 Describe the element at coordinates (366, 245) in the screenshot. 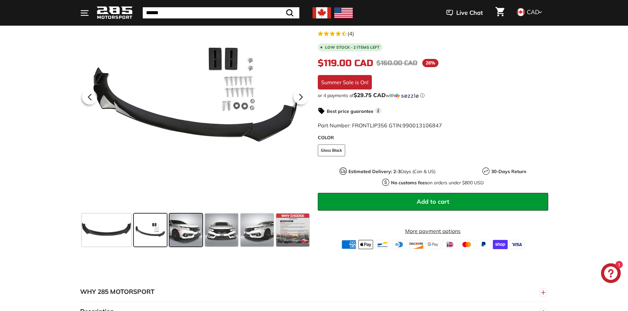

I see `img: apple_pay` at that location.